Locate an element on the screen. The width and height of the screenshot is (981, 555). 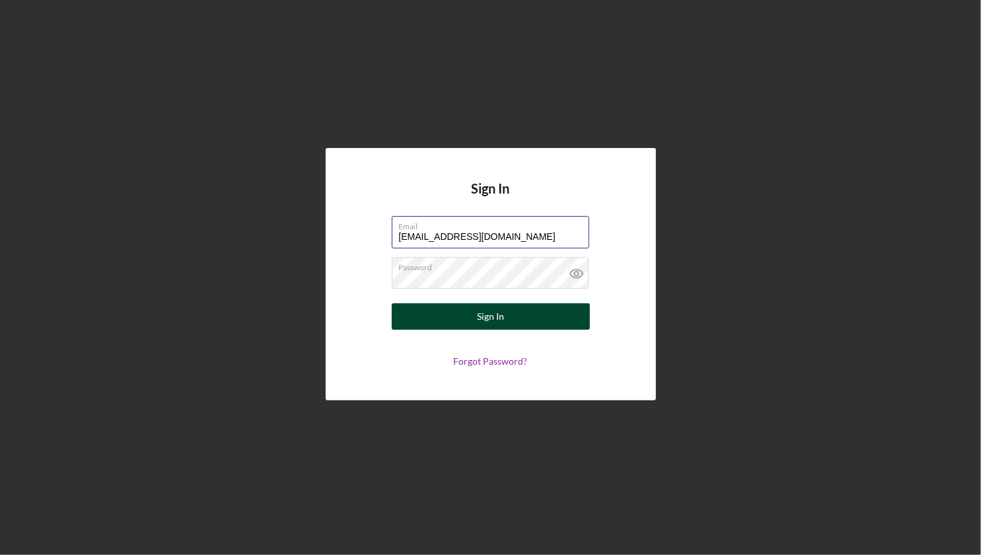
label: Email is located at coordinates (494, 224).